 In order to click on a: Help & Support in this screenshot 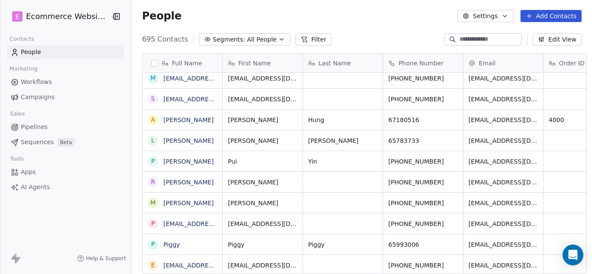, I will do `click(101, 259)`.